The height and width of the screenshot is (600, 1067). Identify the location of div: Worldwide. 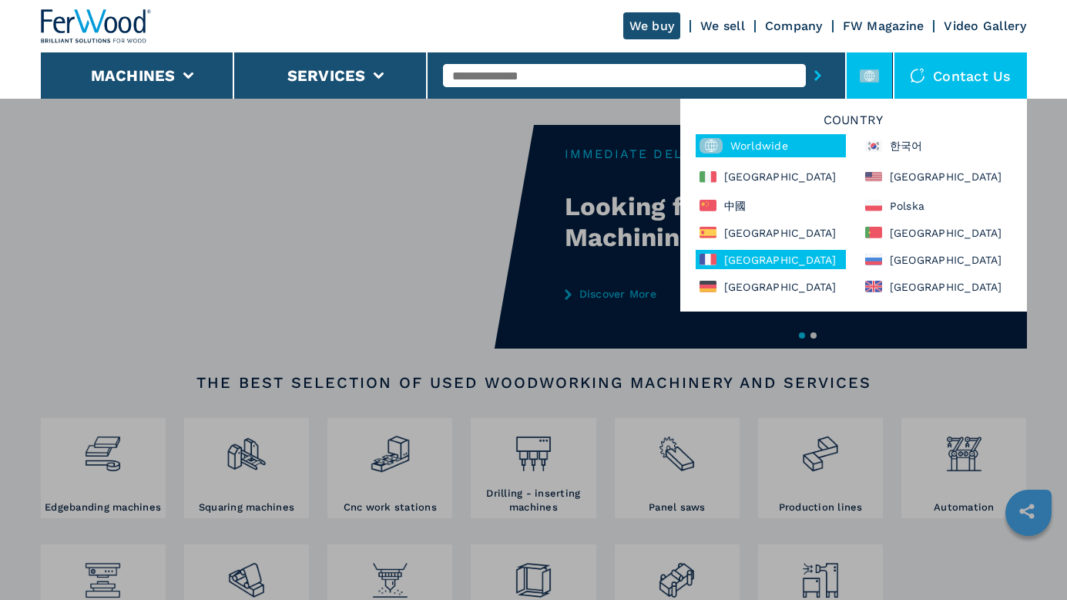
(771, 146).